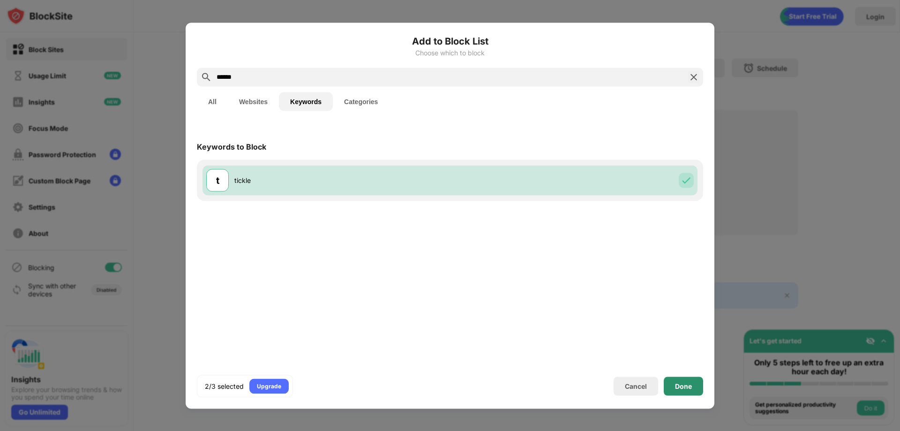 The height and width of the screenshot is (431, 900). I want to click on div: Upgrade, so click(269, 386).